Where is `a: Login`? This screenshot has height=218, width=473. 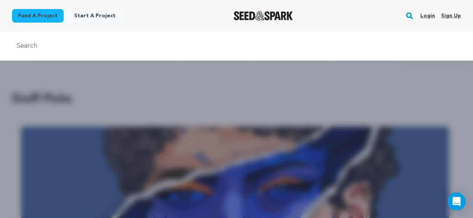 a: Login is located at coordinates (428, 16).